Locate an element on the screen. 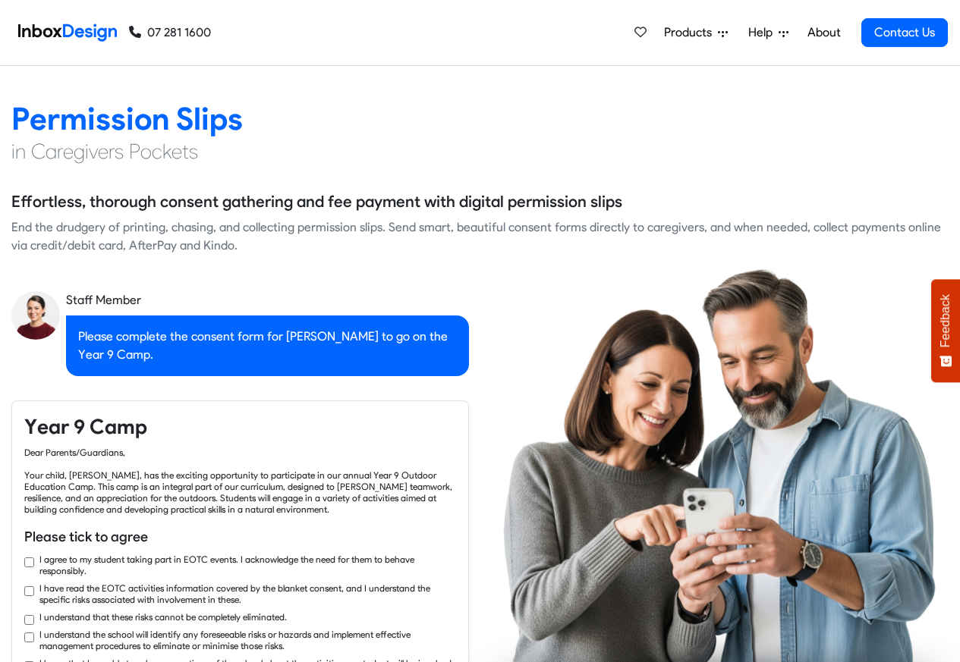  label: I understand that these risks cannot be completely eliminated. is located at coordinates (163, 617).